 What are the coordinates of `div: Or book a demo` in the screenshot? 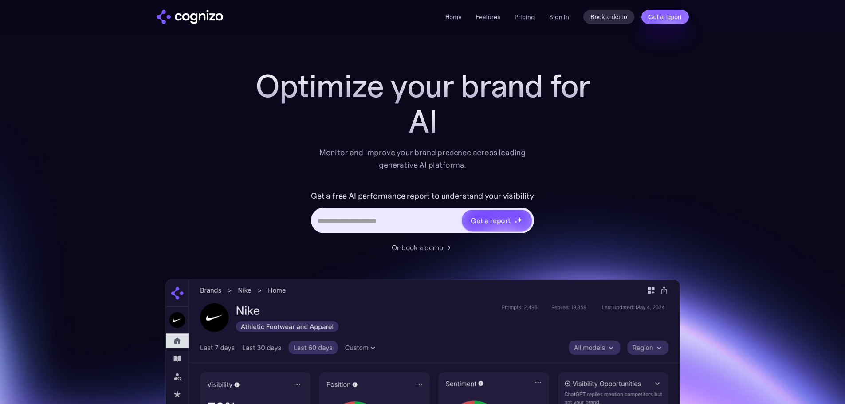 It's located at (418, 248).